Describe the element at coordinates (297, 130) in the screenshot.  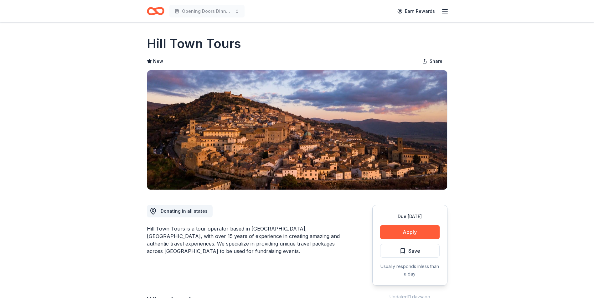
I see `img: Image for Hill Town Tours` at that location.